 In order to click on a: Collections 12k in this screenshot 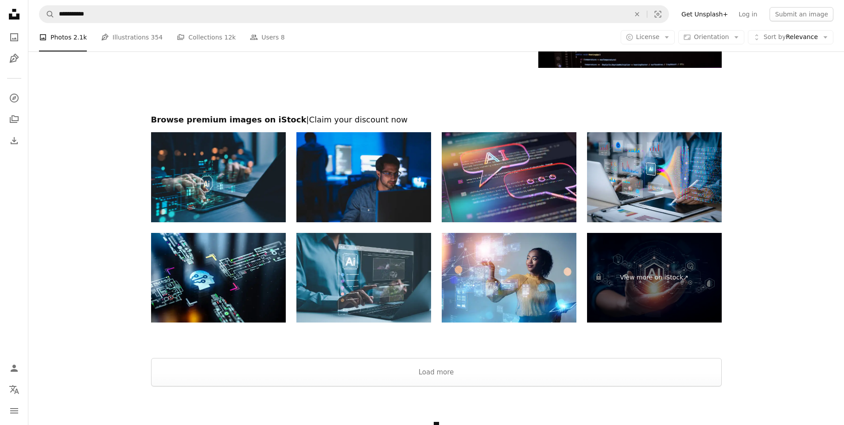, I will do `click(206, 37)`.